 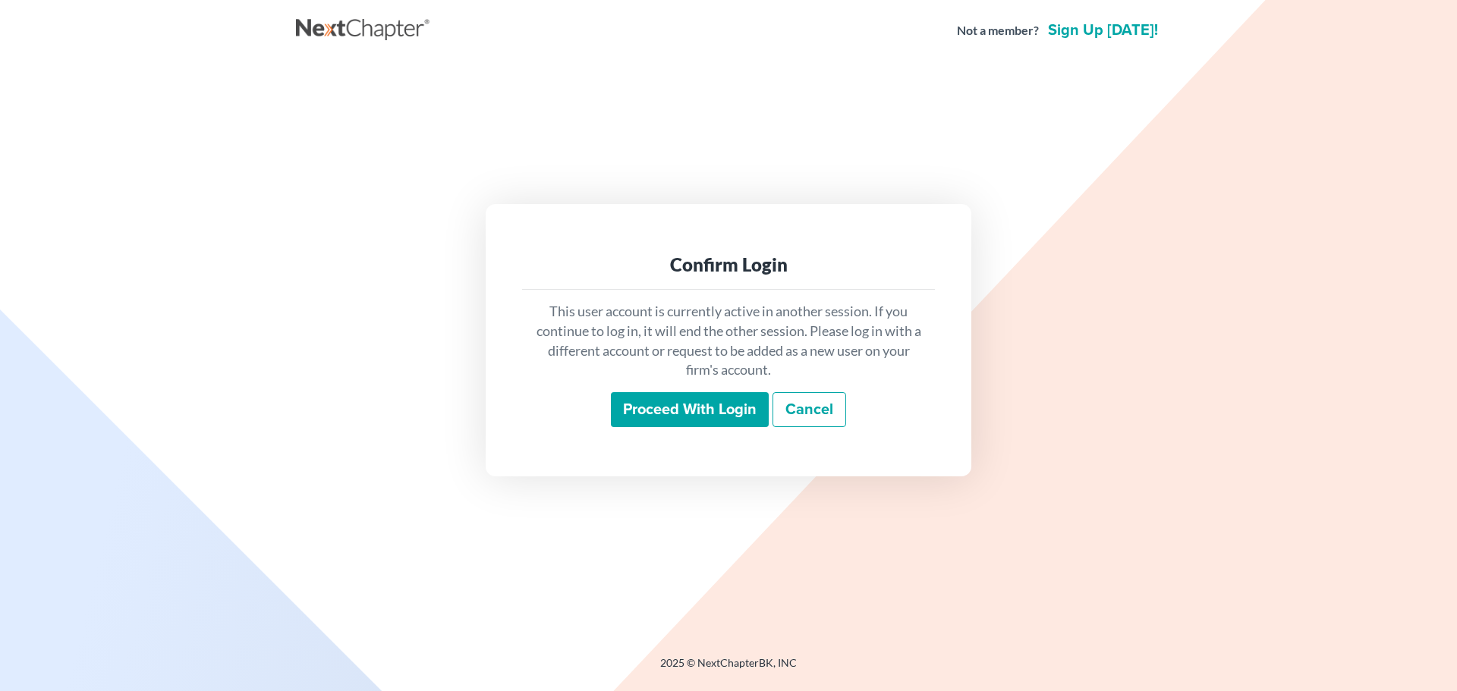 I want to click on a: Cancel, so click(x=809, y=410).